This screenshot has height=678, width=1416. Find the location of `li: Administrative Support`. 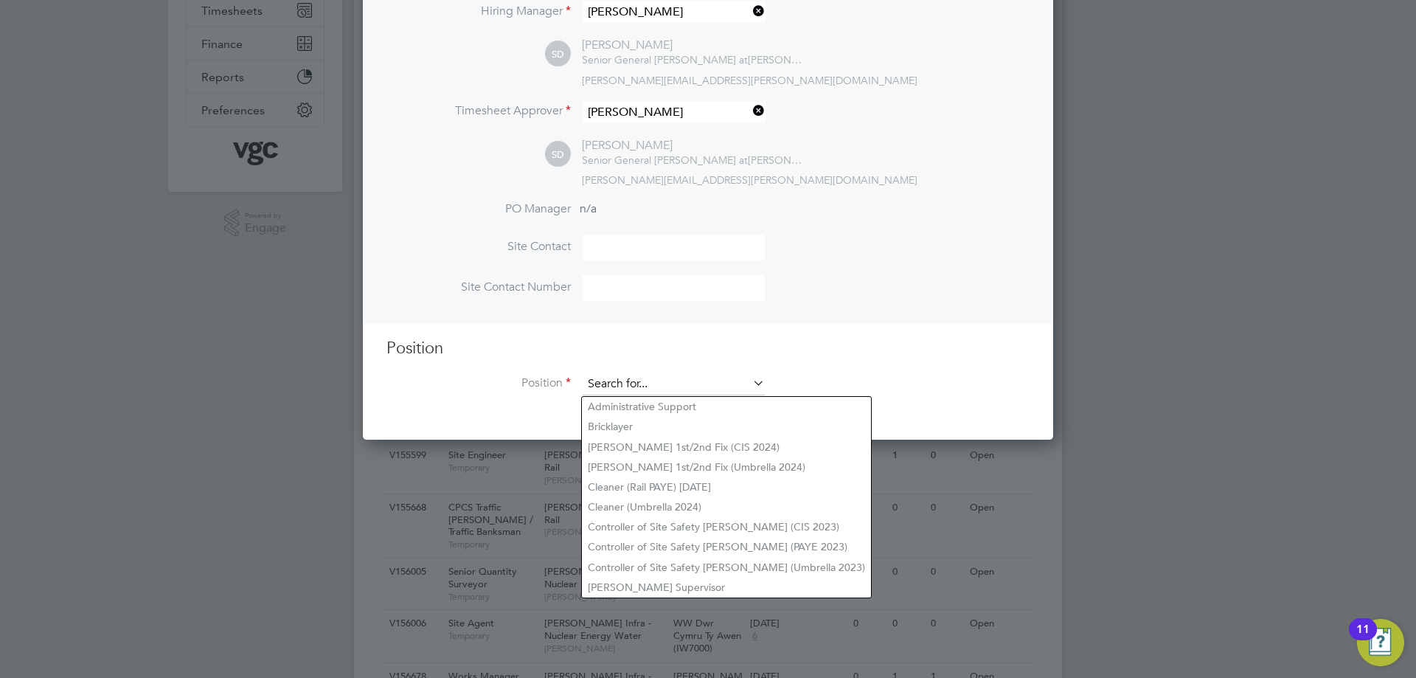

li: Administrative Support is located at coordinates (727, 406).